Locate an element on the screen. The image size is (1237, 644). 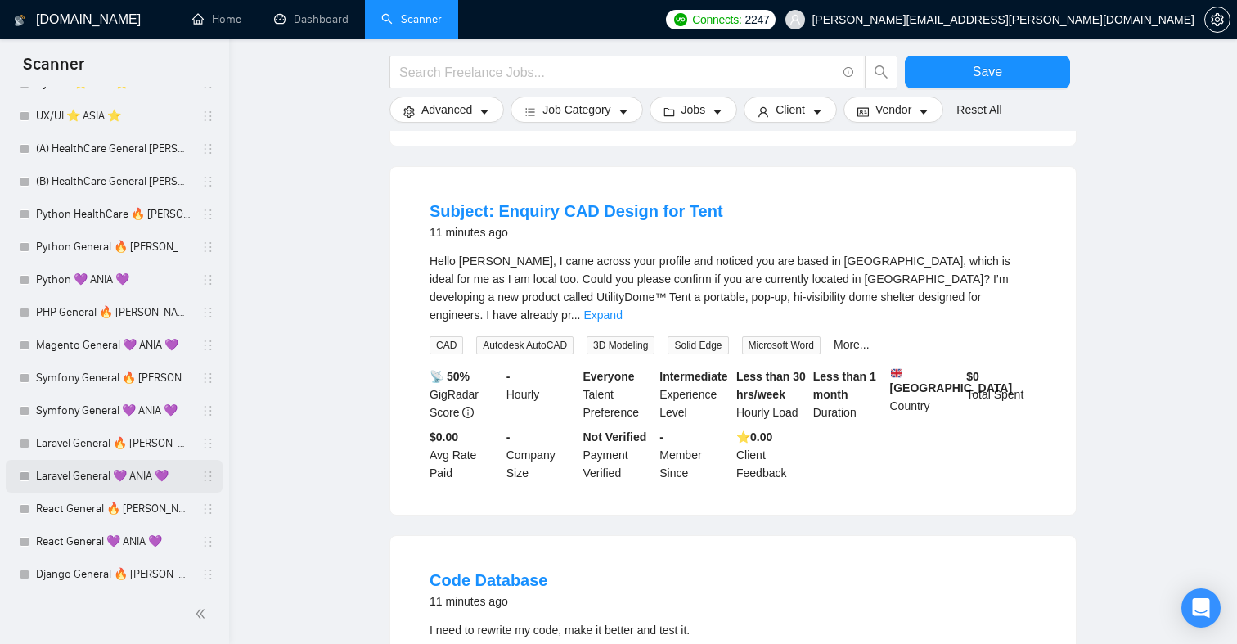
button: search is located at coordinates (881, 72).